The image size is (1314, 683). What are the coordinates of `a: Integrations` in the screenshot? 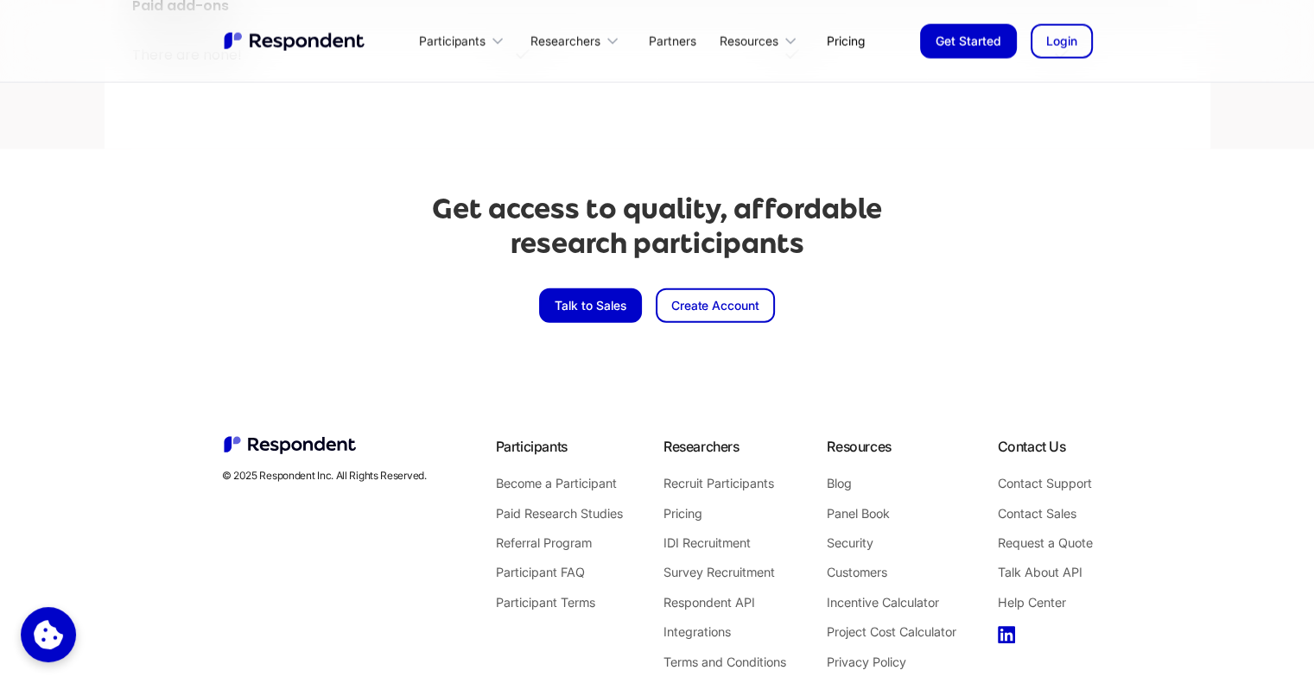 It's located at (725, 632).